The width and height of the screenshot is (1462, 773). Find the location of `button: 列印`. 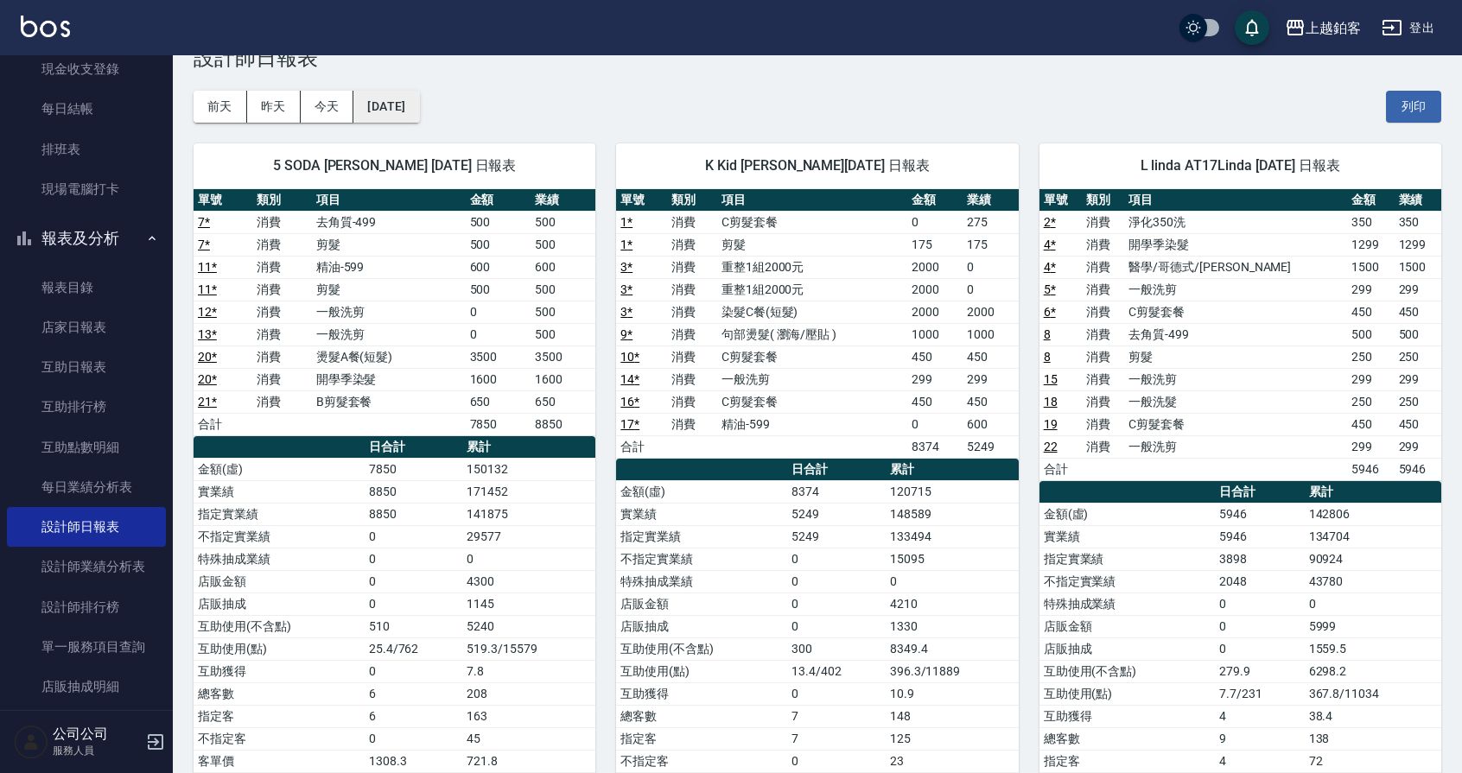

button: 列印 is located at coordinates (1413, 106).